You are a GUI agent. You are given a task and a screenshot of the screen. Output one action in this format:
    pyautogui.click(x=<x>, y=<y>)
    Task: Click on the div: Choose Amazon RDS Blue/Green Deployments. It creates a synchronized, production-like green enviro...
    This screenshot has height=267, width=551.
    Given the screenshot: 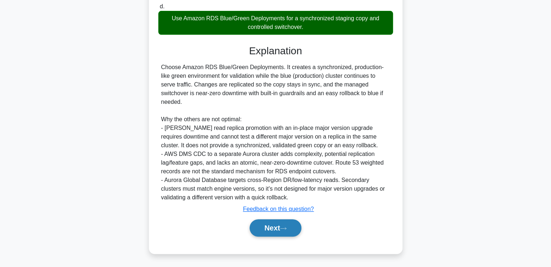 What is the action you would take?
    pyautogui.click(x=276, y=133)
    